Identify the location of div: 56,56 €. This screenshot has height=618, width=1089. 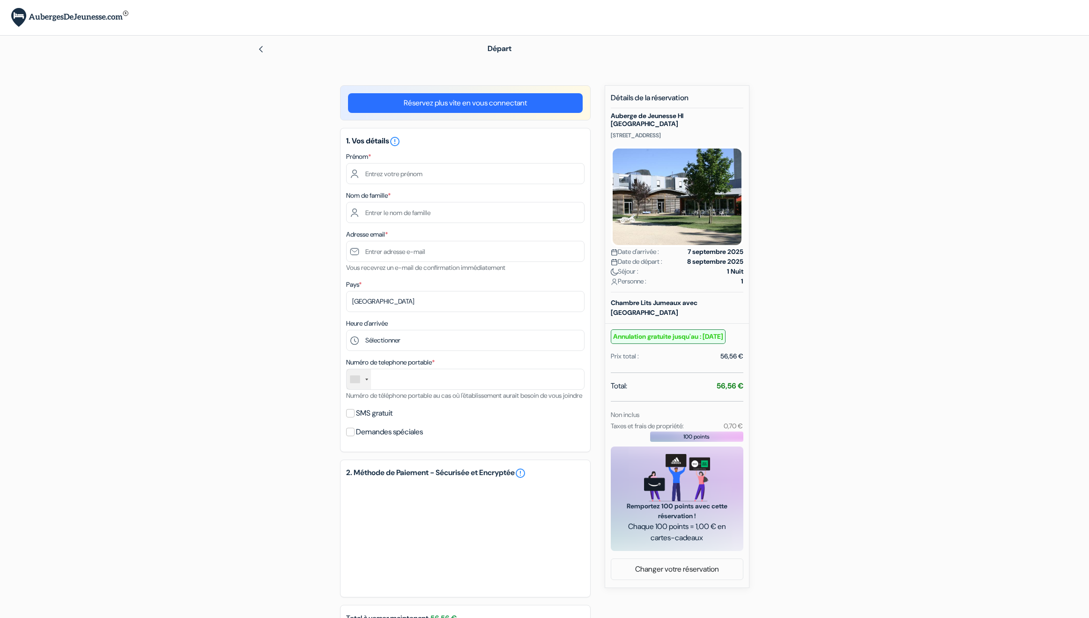
(731, 356).